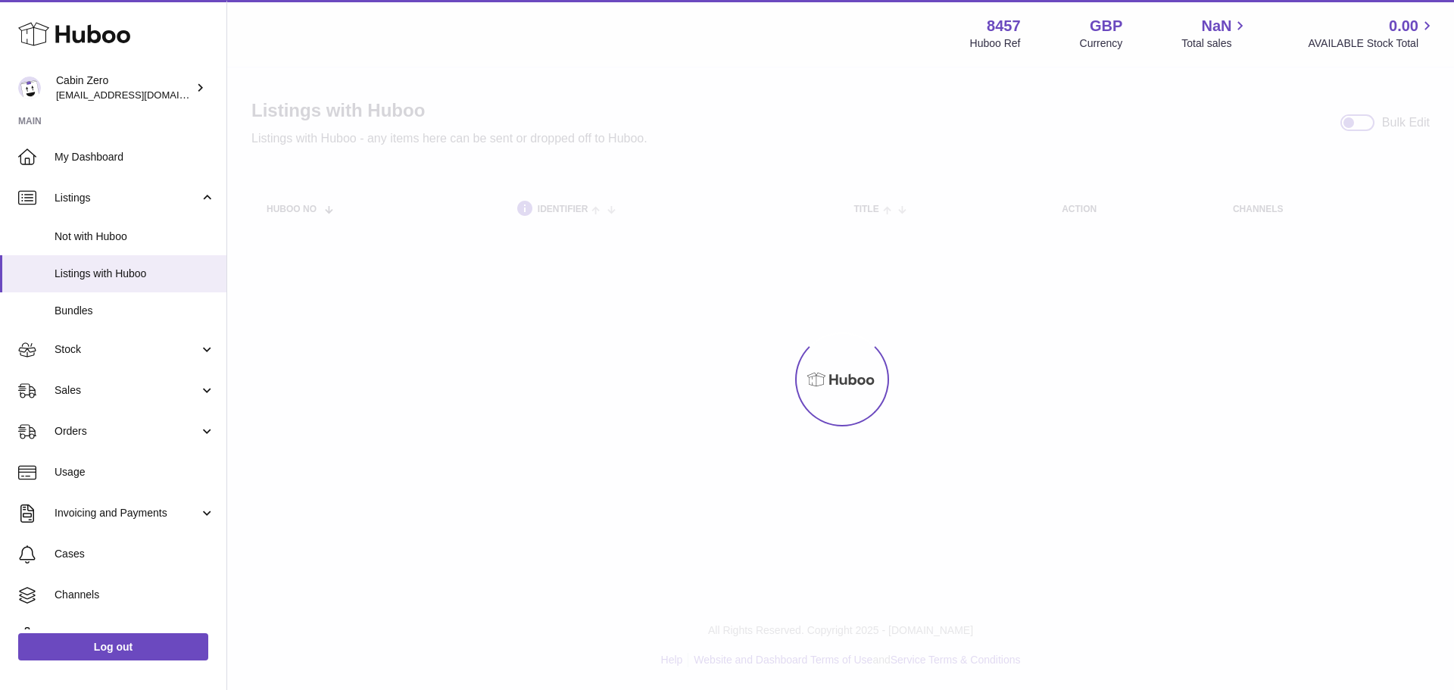  Describe the element at coordinates (135, 236) in the screenshot. I see `span: Not with Huboo` at that location.